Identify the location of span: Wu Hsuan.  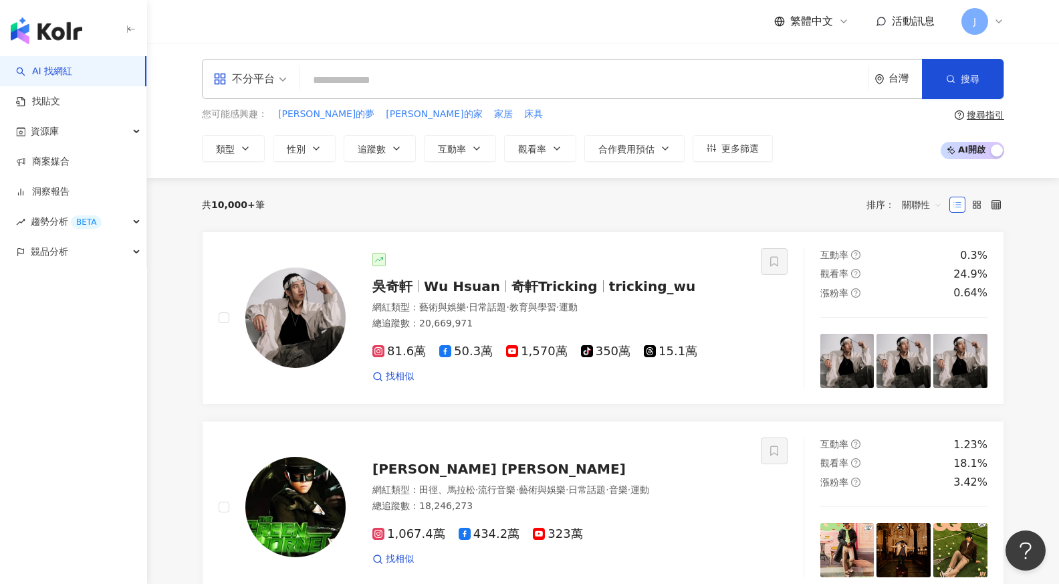
(462, 286).